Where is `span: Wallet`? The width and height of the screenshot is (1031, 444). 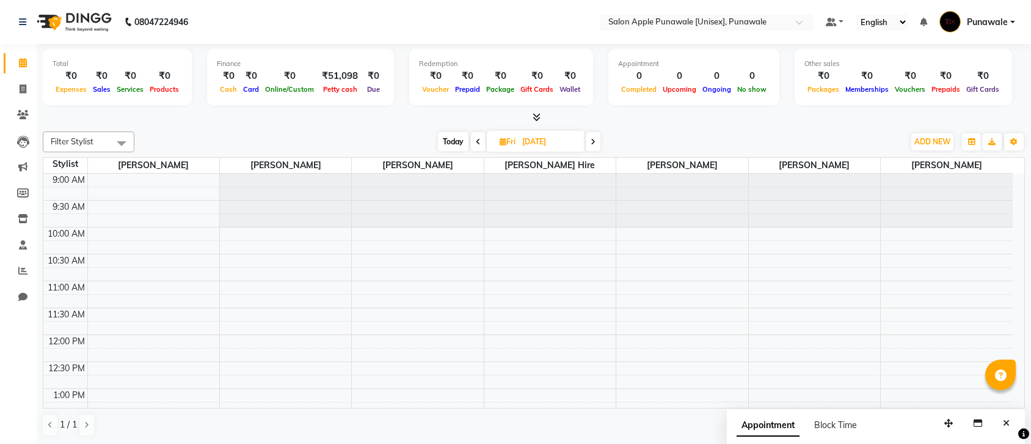 span: Wallet is located at coordinates (570, 89).